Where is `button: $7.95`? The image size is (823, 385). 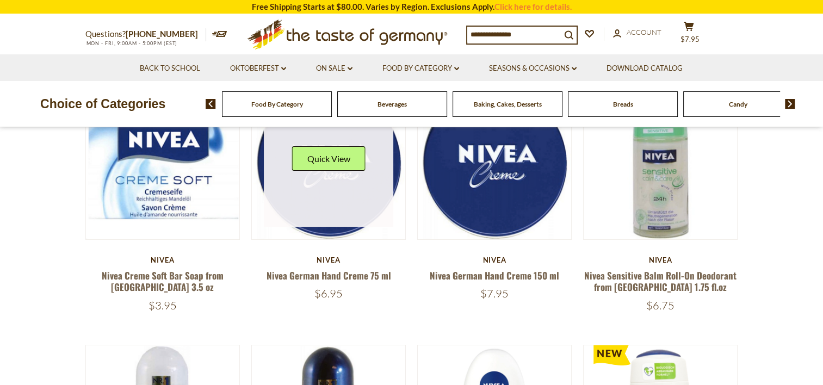
button: $7.95 is located at coordinates (689, 35).